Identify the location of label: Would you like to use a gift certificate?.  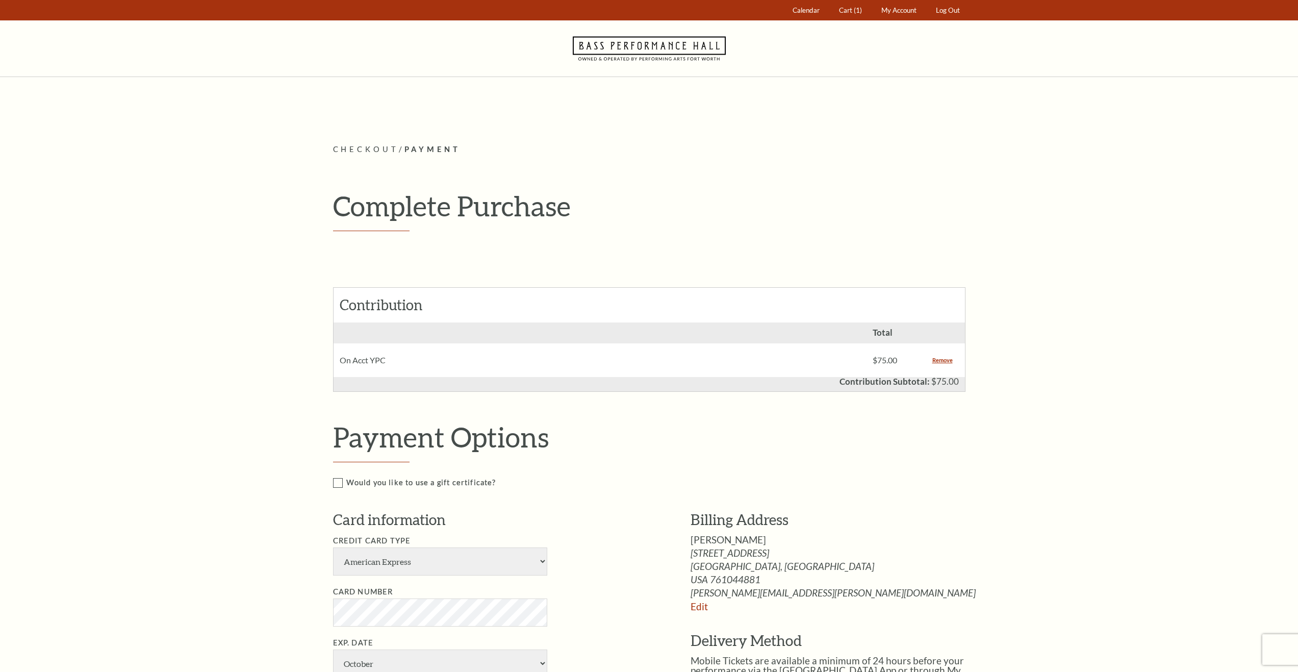
(660, 482).